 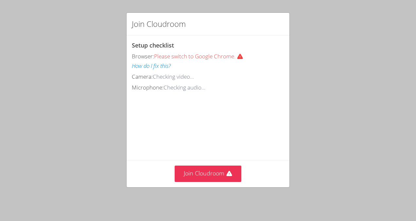 I want to click on span: Browser:, so click(x=143, y=56).